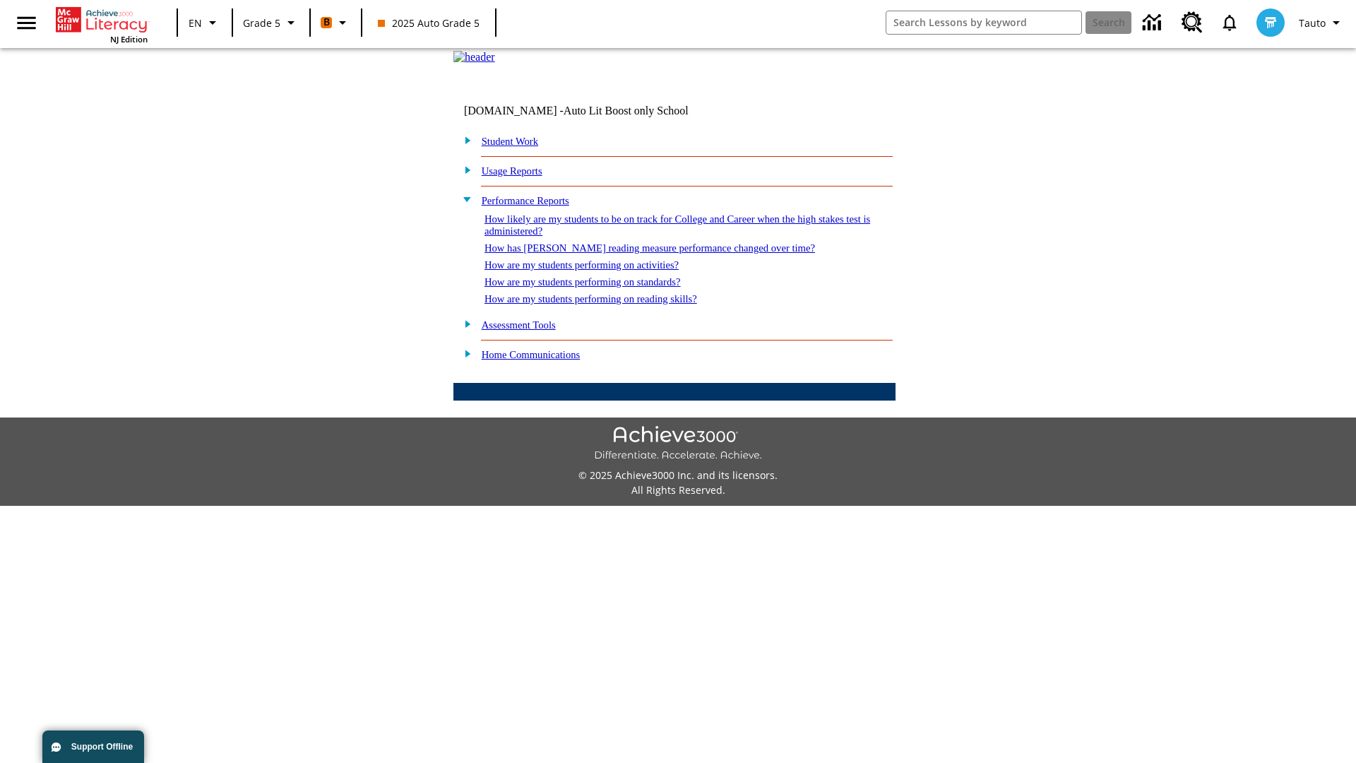  I want to click on span: NJ Edition, so click(129, 39).